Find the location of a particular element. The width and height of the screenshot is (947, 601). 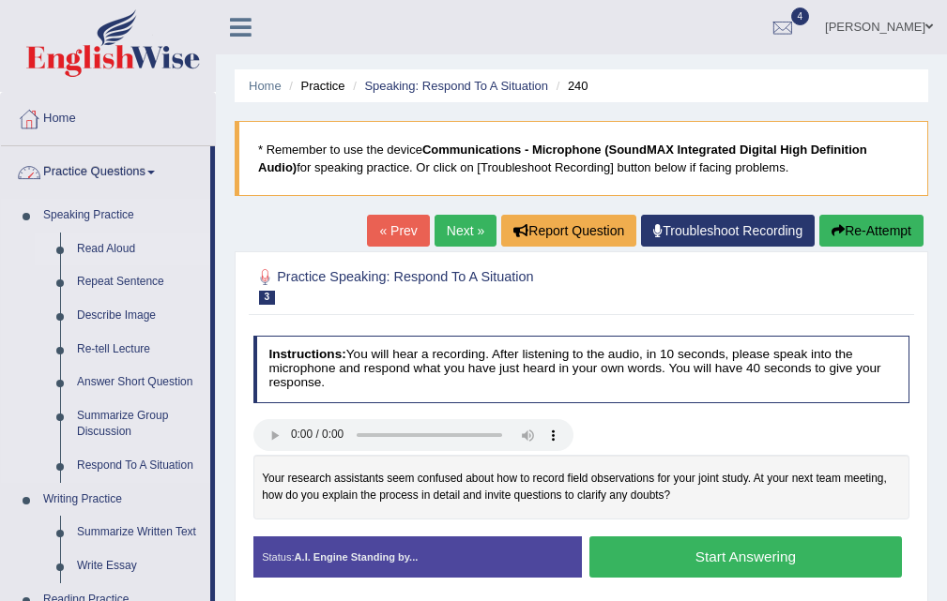

a: Read Aloud is located at coordinates (139, 250).